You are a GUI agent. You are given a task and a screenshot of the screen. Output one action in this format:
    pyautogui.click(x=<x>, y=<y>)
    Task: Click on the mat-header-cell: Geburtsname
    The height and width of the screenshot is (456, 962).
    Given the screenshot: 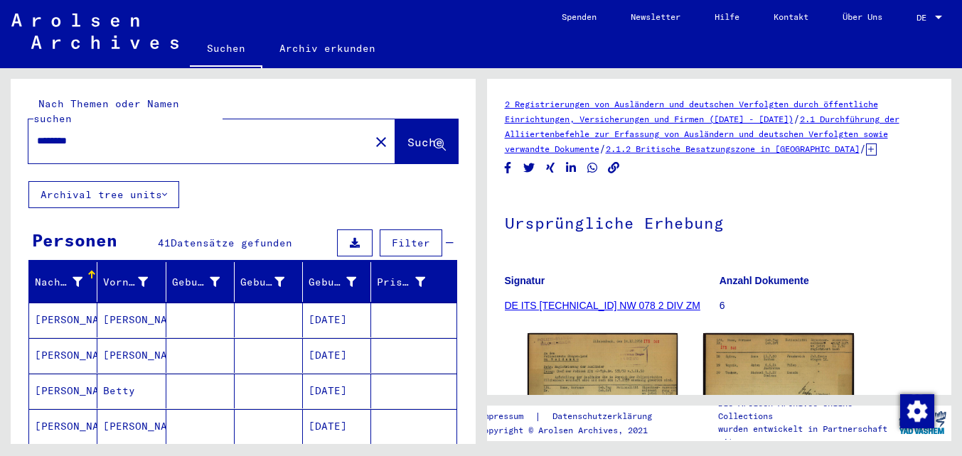 What is the action you would take?
    pyautogui.click(x=200, y=282)
    